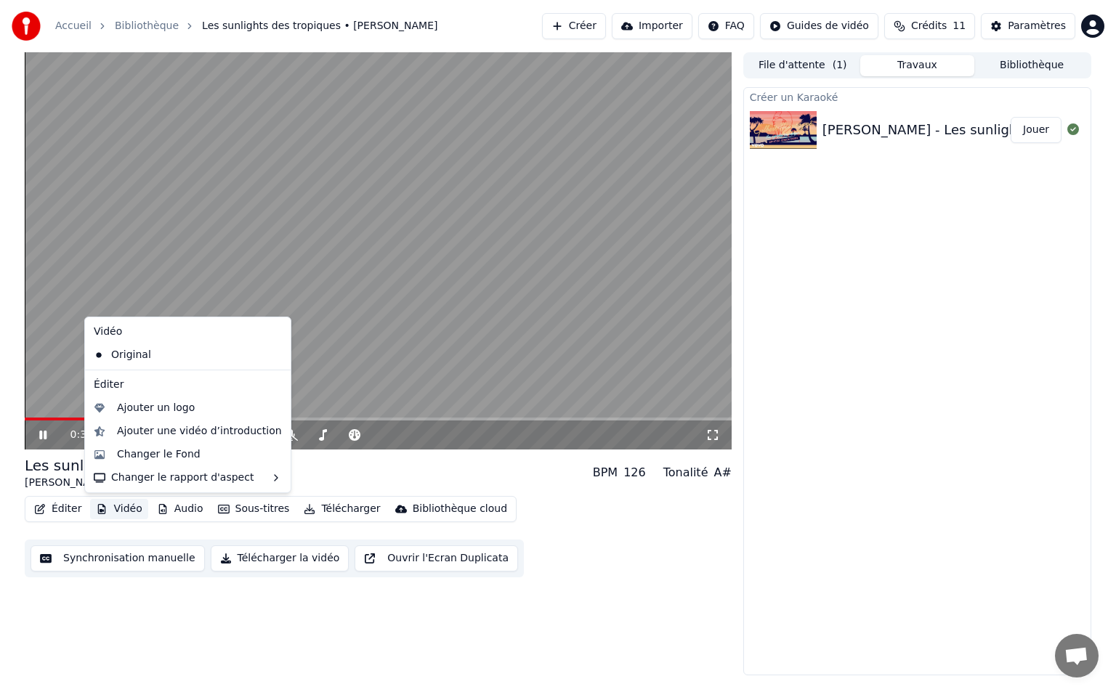 Image resolution: width=1116 pixels, height=692 pixels. I want to click on div: Bibliothèque cloud, so click(460, 509).